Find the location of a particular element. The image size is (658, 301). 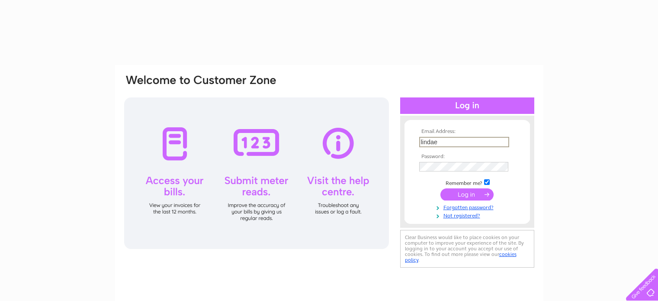

a: cookies policy is located at coordinates (461, 257).